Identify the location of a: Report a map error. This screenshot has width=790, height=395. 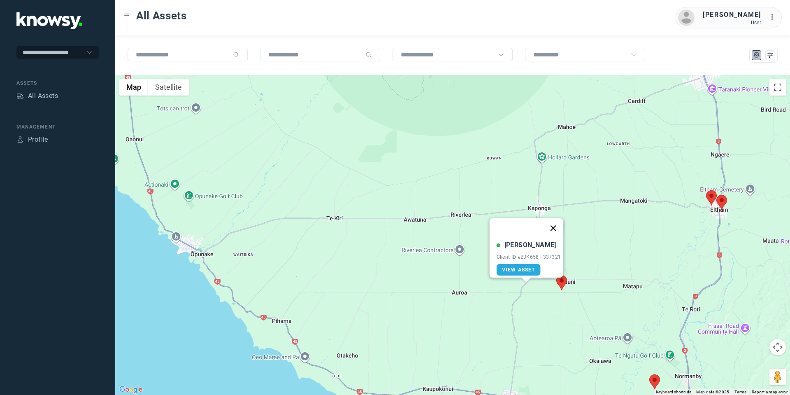
(769, 391).